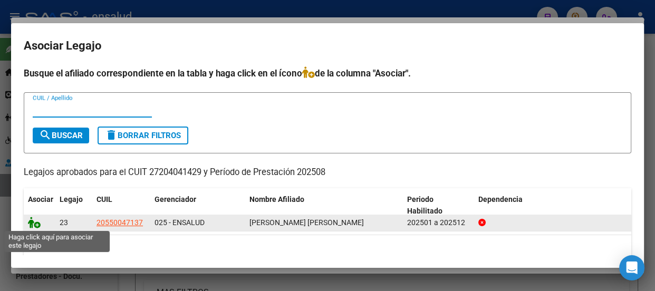 The image size is (655, 291). Describe the element at coordinates (104, 199) in the screenshot. I see `span: CUIL` at that location.